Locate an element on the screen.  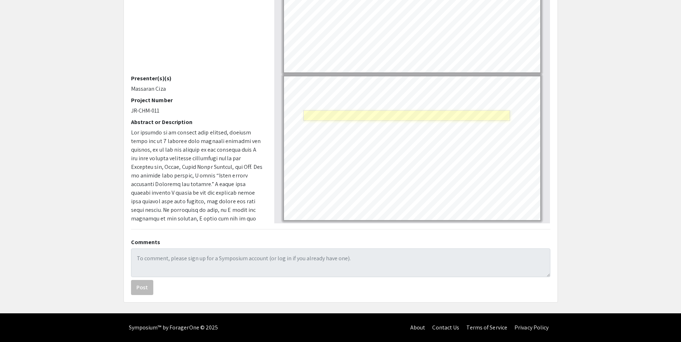
button: Post is located at coordinates (142, 288).